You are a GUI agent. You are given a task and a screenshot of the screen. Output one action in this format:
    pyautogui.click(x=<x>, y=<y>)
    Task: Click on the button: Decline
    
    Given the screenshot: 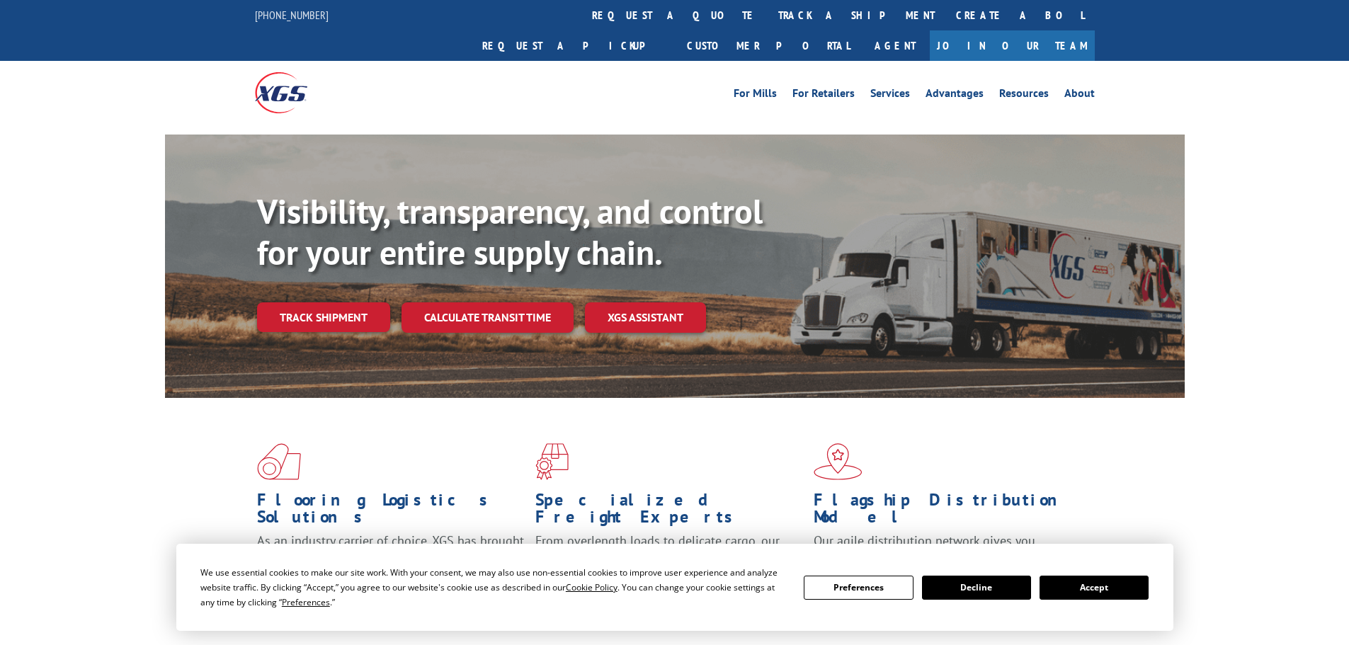 What is the action you would take?
    pyautogui.click(x=977, y=588)
    